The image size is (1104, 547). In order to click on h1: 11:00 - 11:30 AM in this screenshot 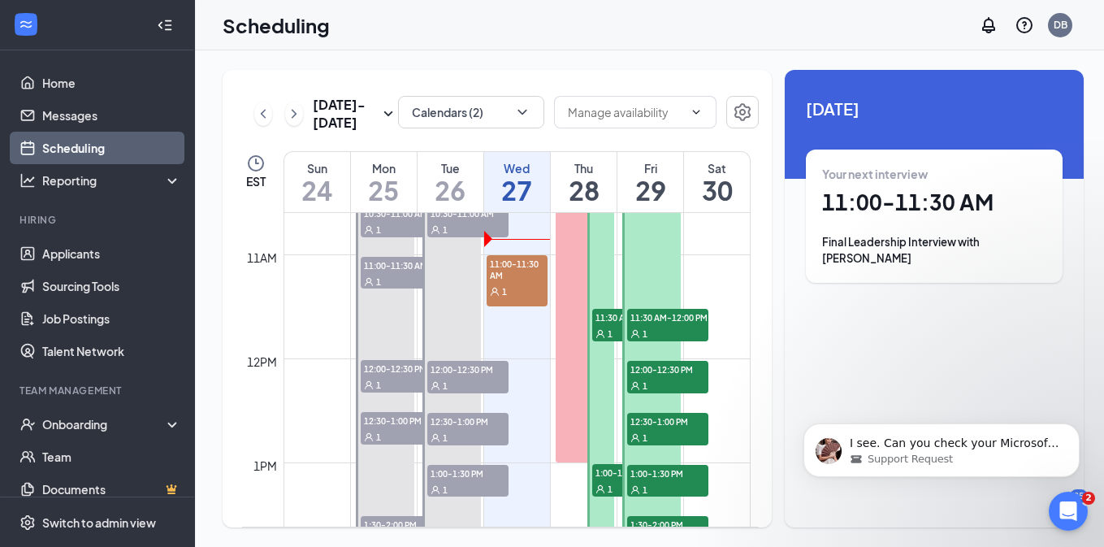, I will do `click(934, 202)`.